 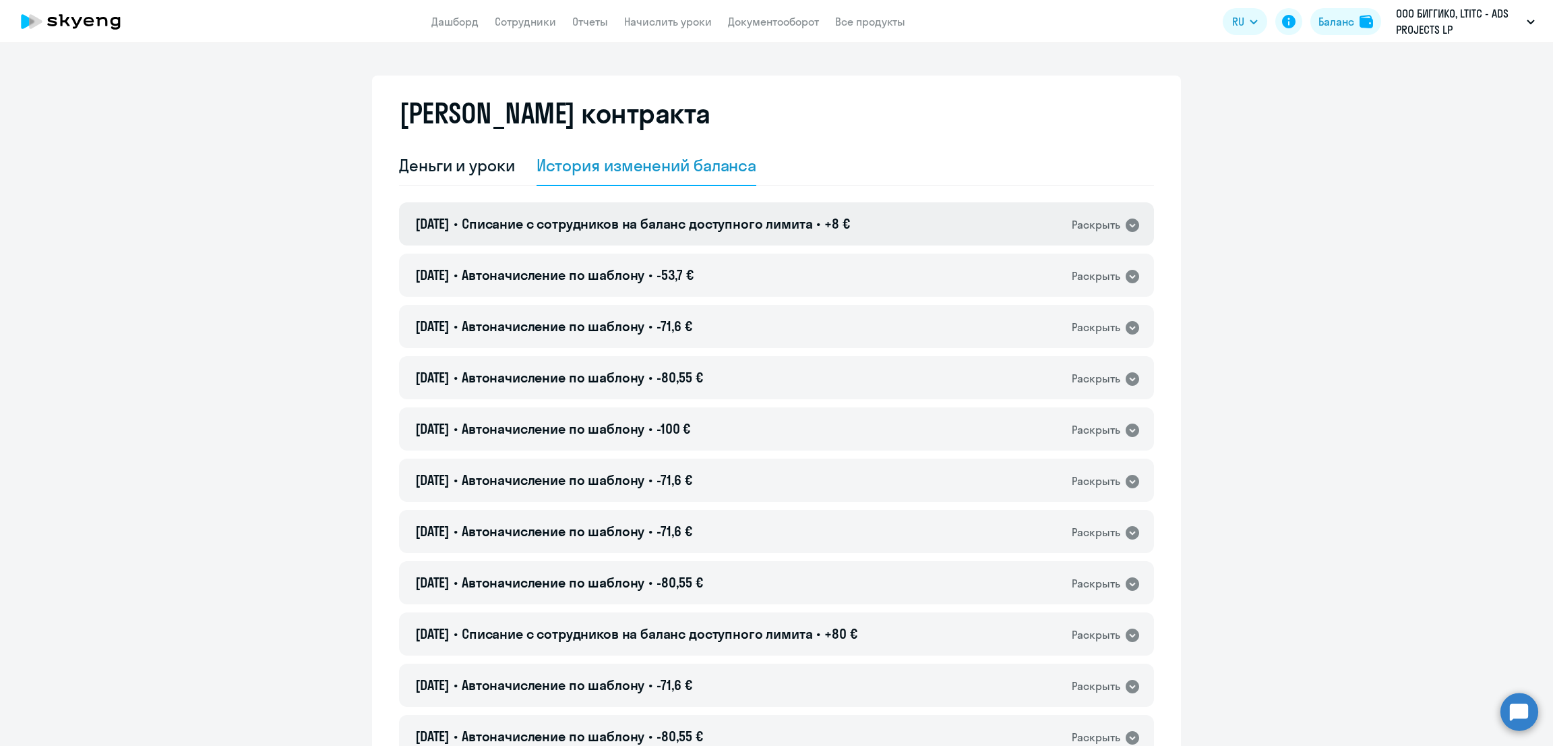 What do you see at coordinates (841, 633) in the screenshot?
I see `span: +80 €` at bounding box center [841, 633].